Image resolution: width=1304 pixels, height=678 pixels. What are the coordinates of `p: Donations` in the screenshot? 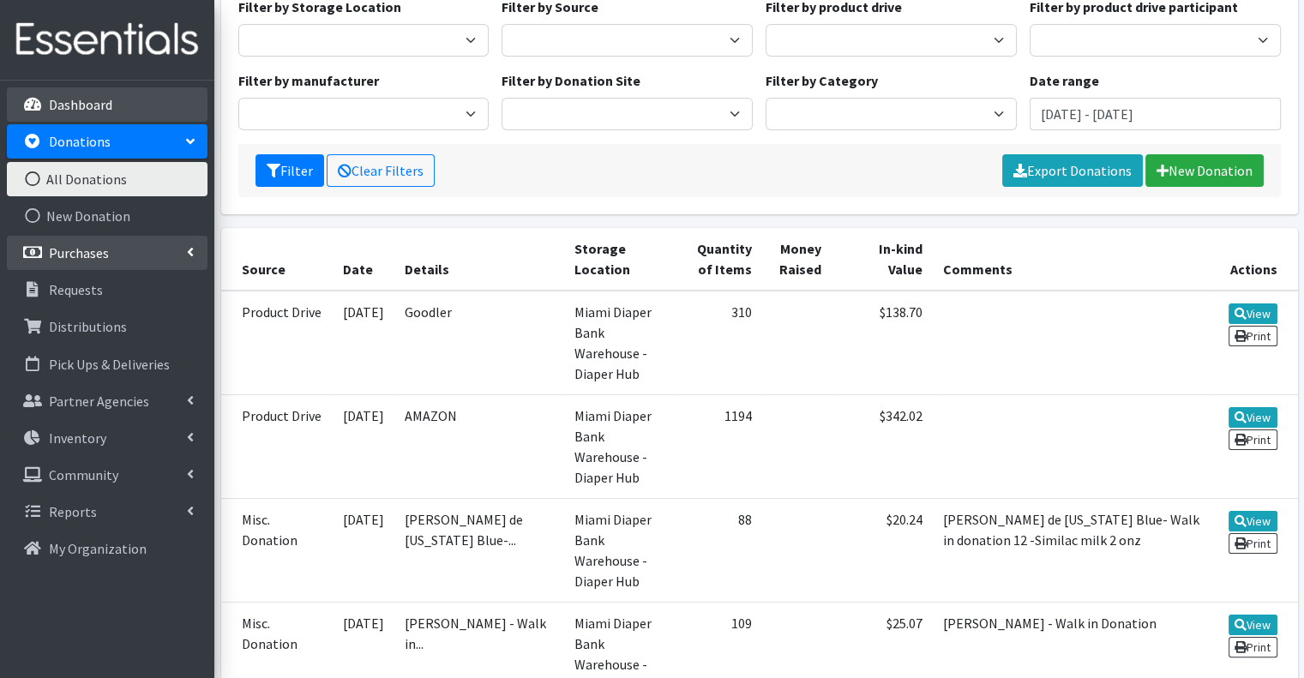 It's located at (80, 141).